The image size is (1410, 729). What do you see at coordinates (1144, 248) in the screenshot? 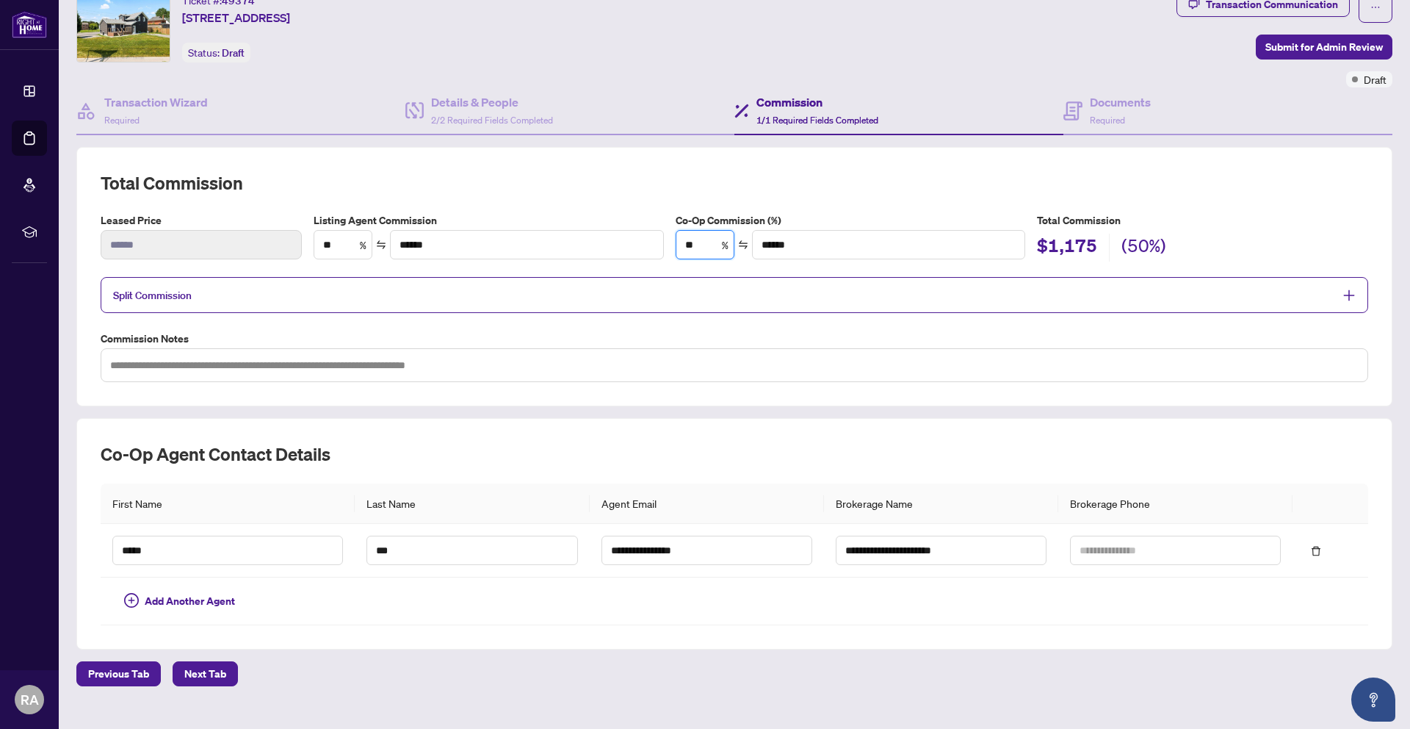
I see `h2: (50%)` at bounding box center [1144, 248].